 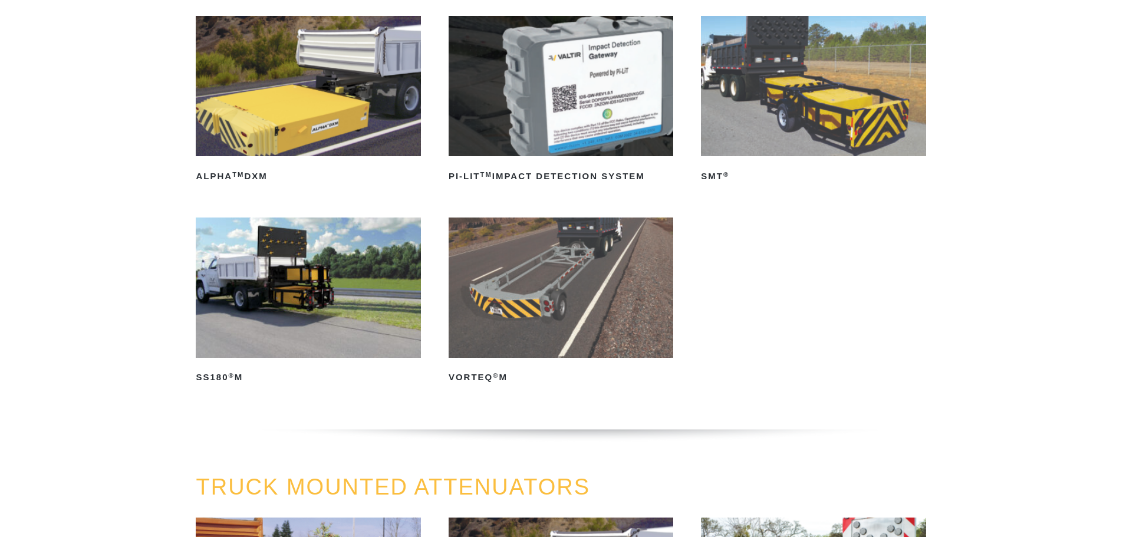 What do you see at coordinates (560, 176) in the screenshot?
I see `h2: PI-LIT Impact Detection System` at bounding box center [560, 176].